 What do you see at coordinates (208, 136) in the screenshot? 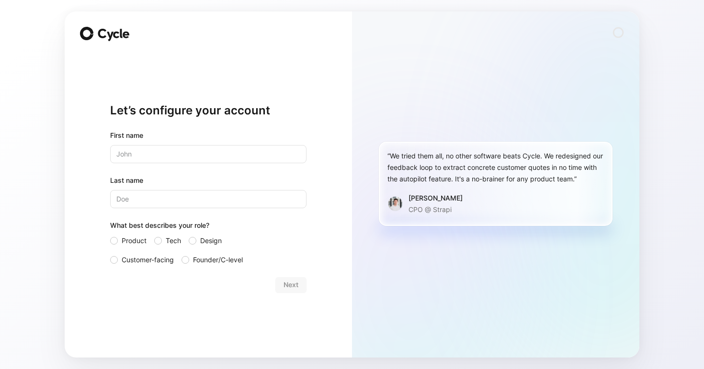
I see `div: First name` at bounding box center [208, 136].